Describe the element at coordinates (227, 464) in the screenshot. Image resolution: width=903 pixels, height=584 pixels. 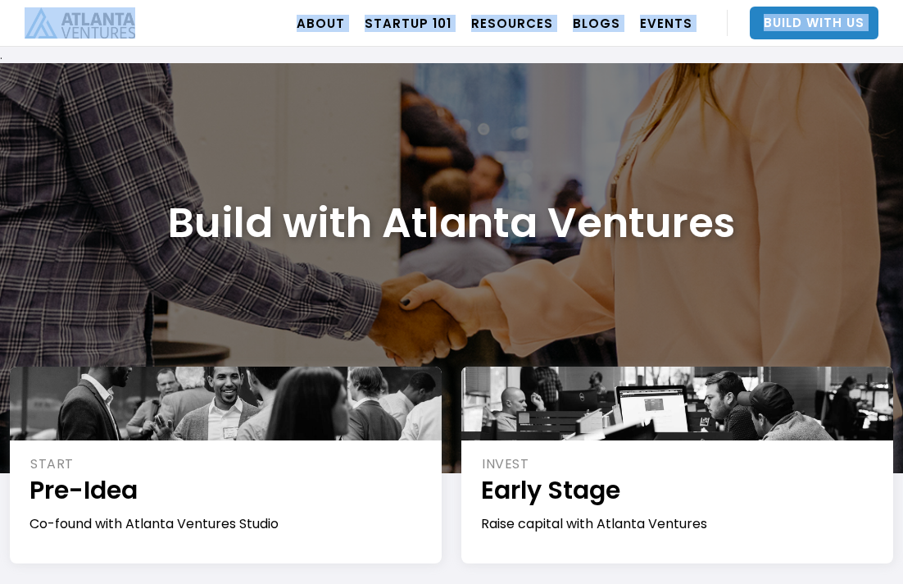
I see `div: START` at that location.